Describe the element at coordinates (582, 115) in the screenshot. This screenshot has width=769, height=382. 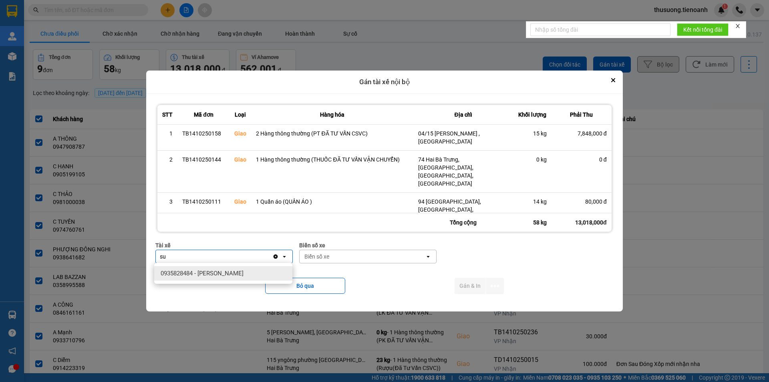
I see `div: Phải Thu` at that location.